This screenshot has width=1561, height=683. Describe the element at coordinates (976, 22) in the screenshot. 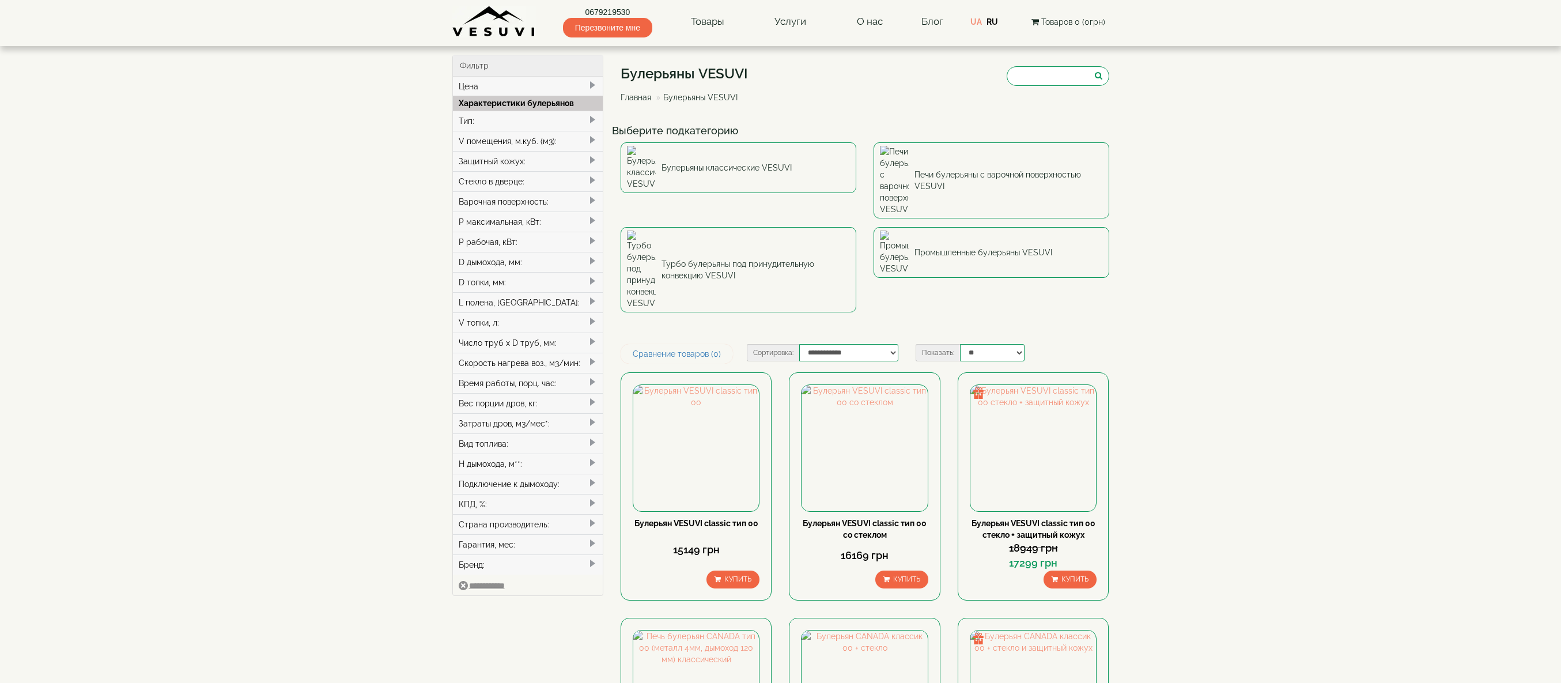

I see `a: UA` at that location.